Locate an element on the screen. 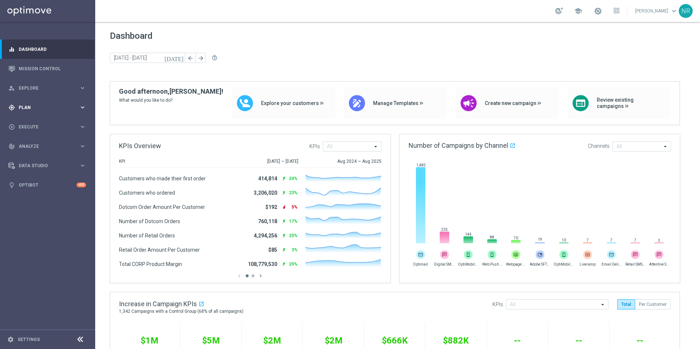 The width and height of the screenshot is (700, 349). button: equalizer Dashboard is located at coordinates (47, 49).